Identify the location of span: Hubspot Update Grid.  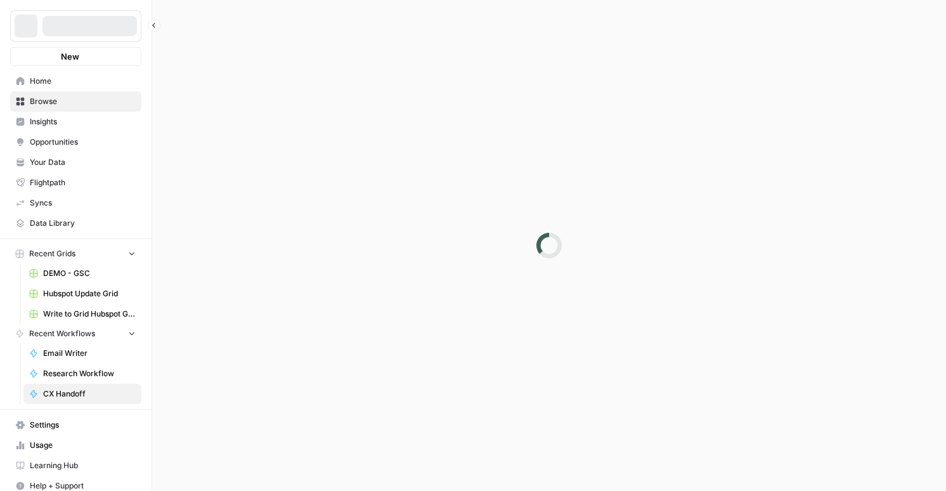
(89, 294).